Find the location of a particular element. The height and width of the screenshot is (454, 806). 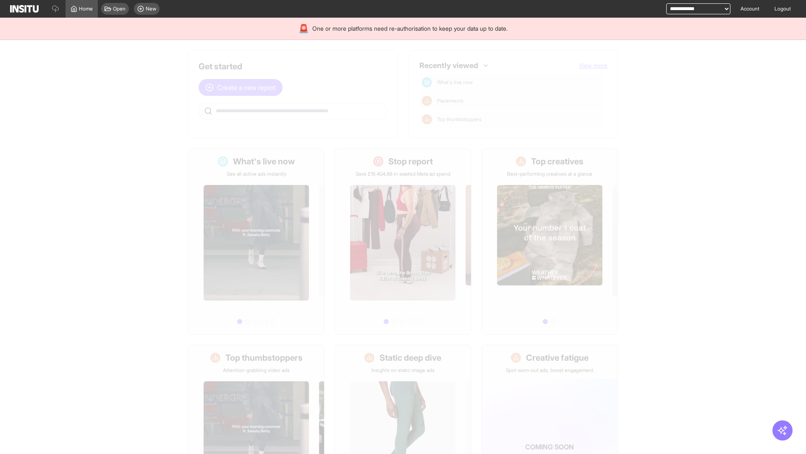

span: Open is located at coordinates (119, 9).